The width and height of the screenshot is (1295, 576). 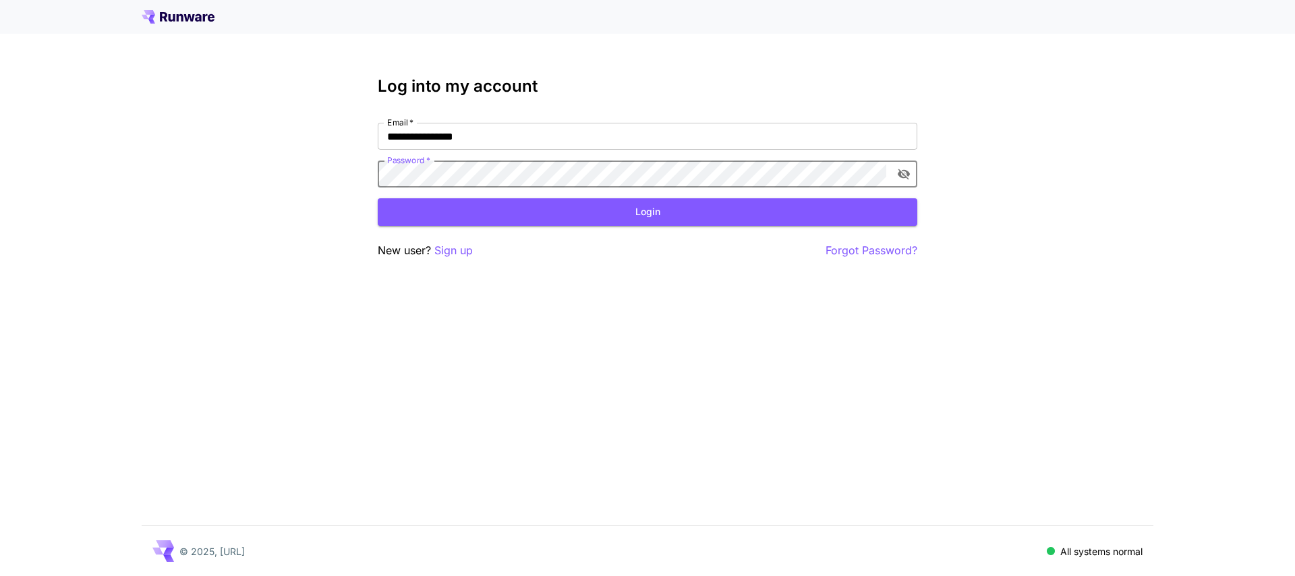 I want to click on h3: Log into my account, so click(x=648, y=86).